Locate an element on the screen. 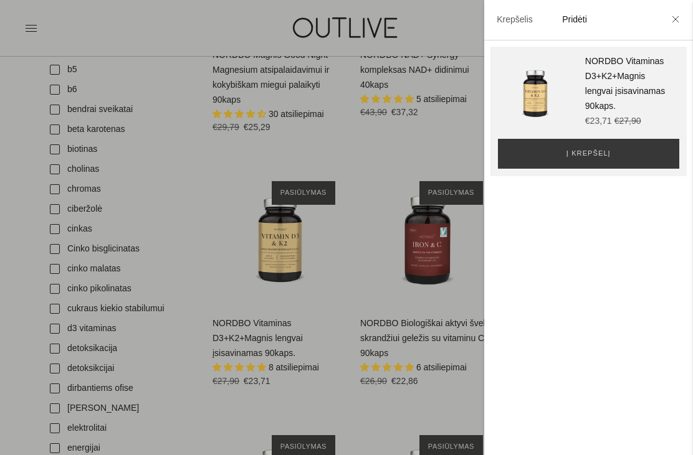 Image resolution: width=693 pixels, height=455 pixels. span: Į krepšelį is located at coordinates (588, 154).